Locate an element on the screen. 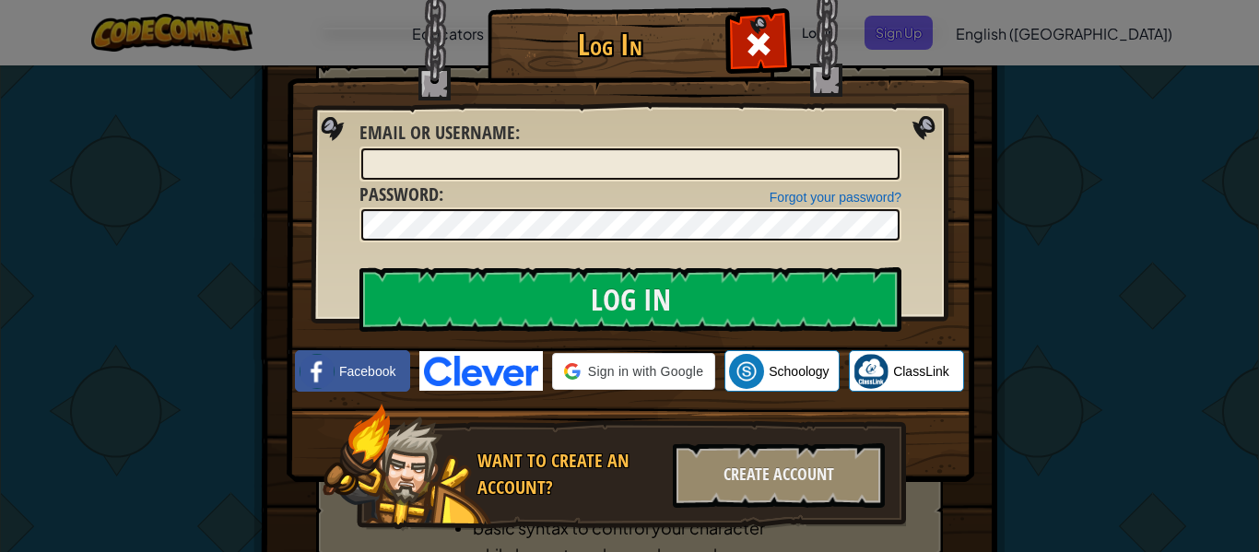 This screenshot has width=1259, height=552. div: Sign in with Google is located at coordinates (633, 371).